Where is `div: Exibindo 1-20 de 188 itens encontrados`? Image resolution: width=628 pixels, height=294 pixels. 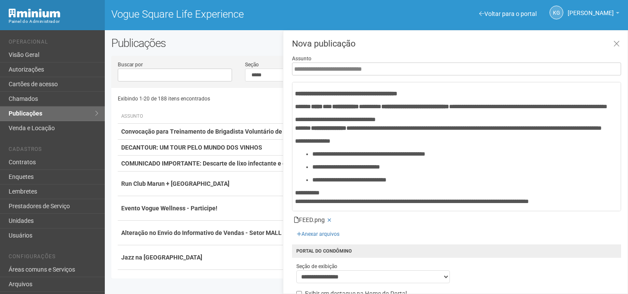 div: Exibindo 1-20 de 188 itens encontrados is located at coordinates (242, 99).